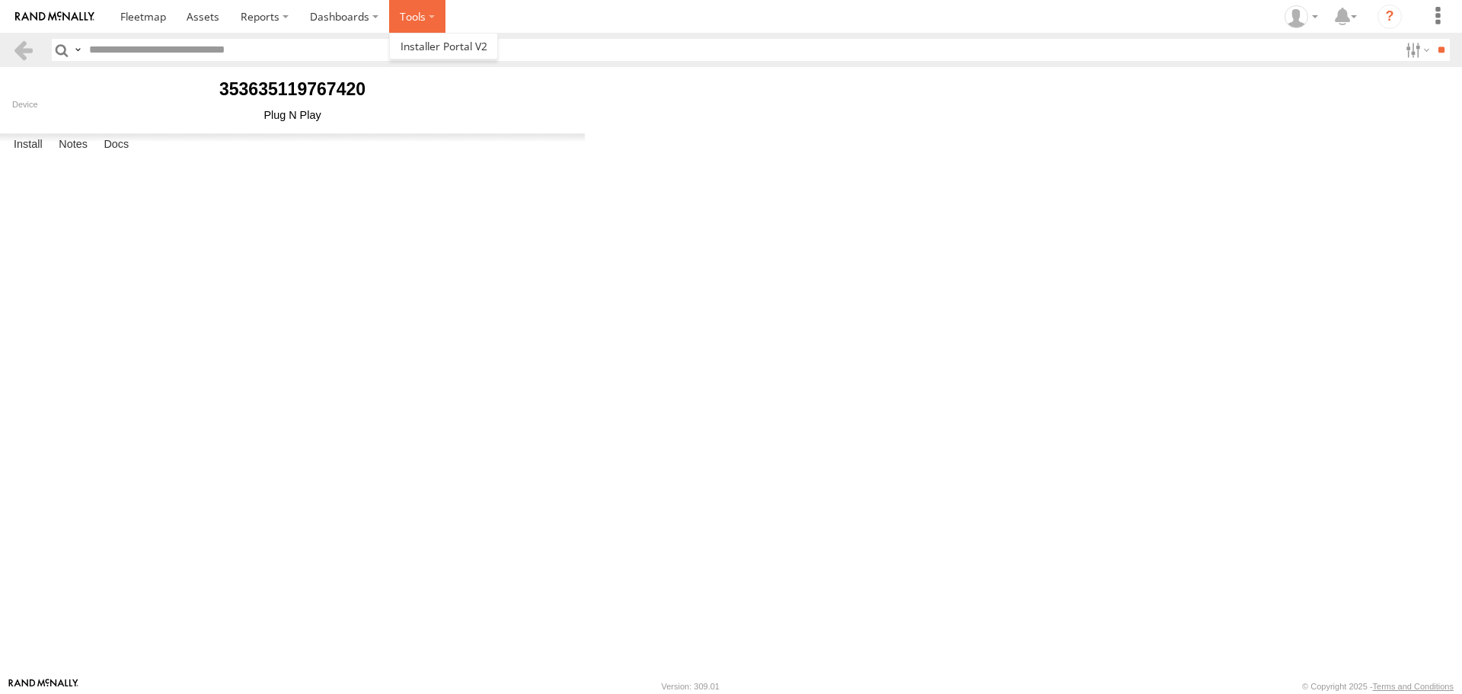 This screenshot has width=1462, height=694. I want to click on label: Search Filter Options, so click(1416, 50).